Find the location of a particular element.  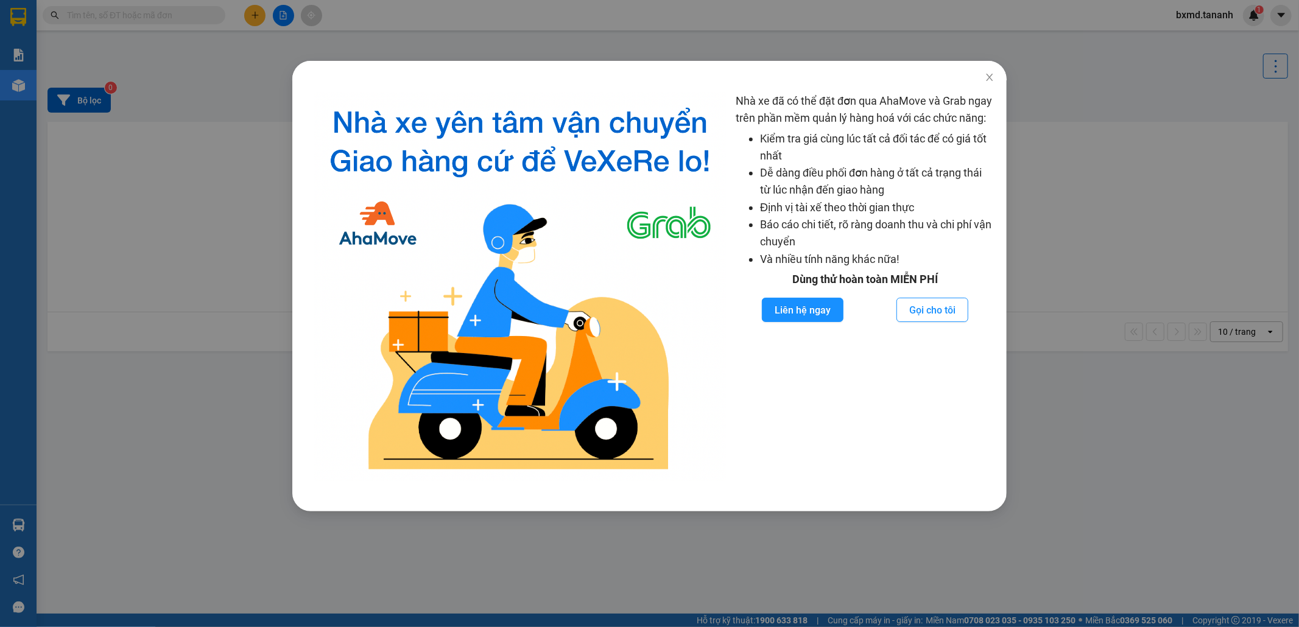

div: Nhà xe đã có thể đặt đơn qua AhaMove và Grab ngay trên phần mềm quản lý hàng hoá với các chức năng: is located at coordinates (865, 287).